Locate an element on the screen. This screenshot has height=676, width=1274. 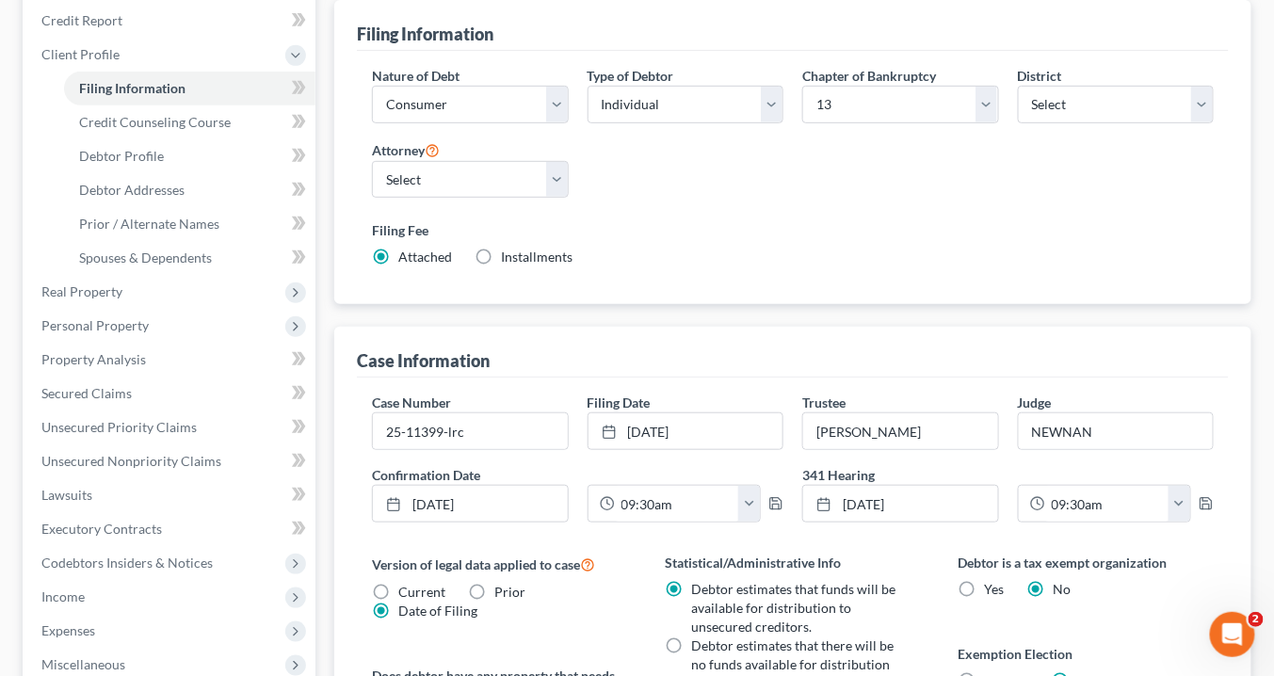
a: Executory Contracts is located at coordinates (170, 529).